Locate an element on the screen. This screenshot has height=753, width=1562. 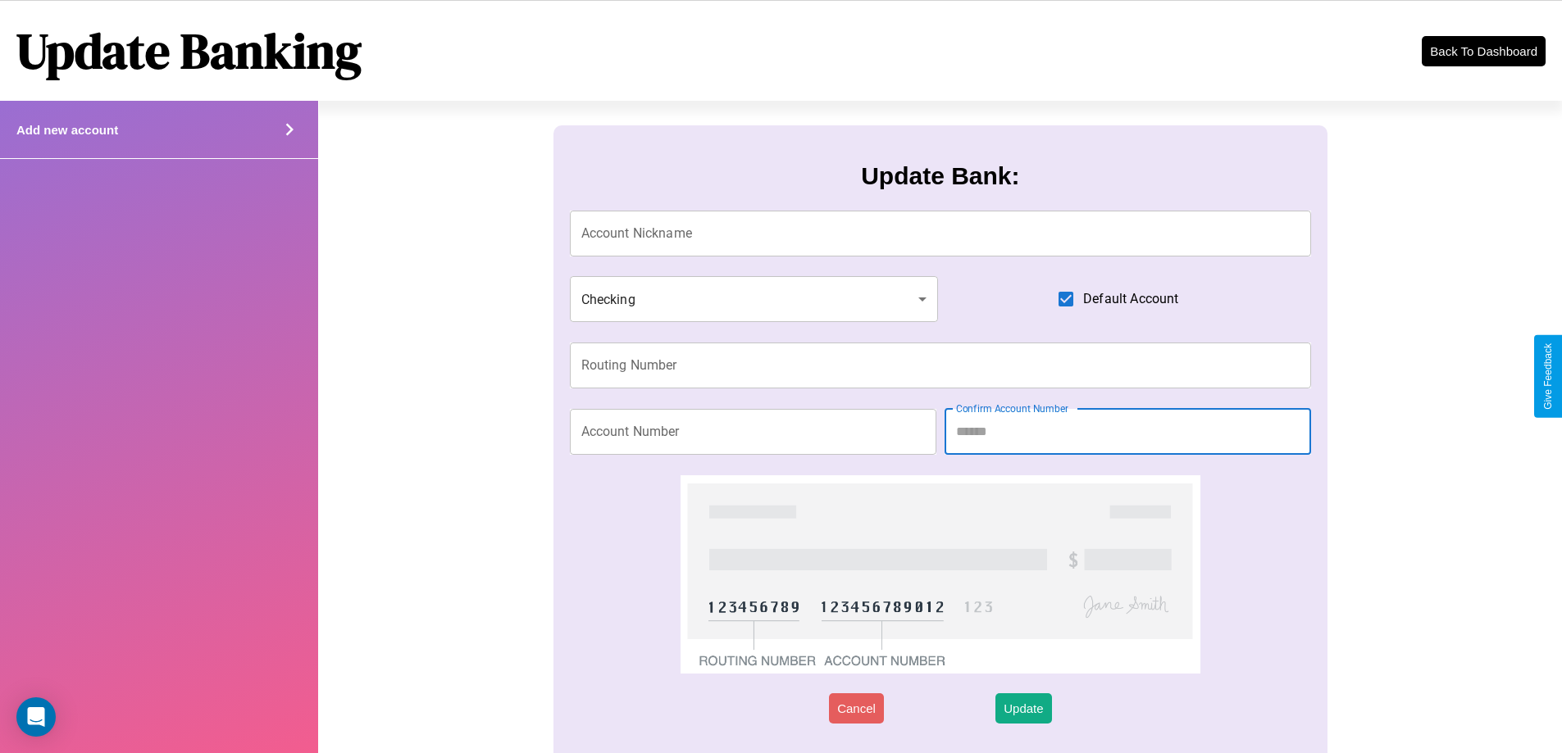
label: Confirm Account Number is located at coordinates (1012, 408).